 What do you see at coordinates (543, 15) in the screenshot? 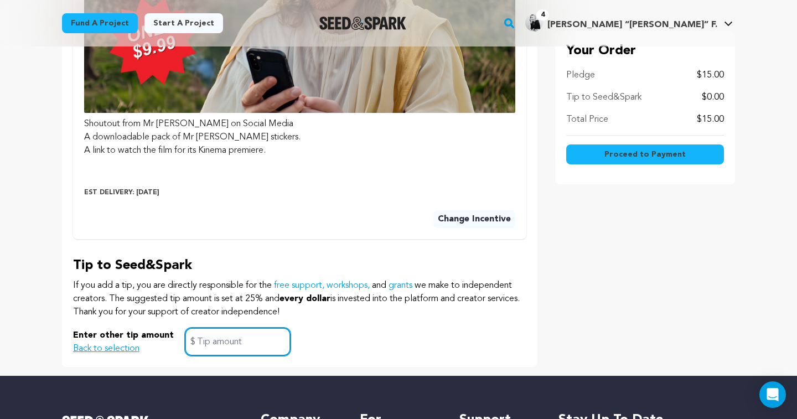
I see `span: 4` at bounding box center [543, 15].